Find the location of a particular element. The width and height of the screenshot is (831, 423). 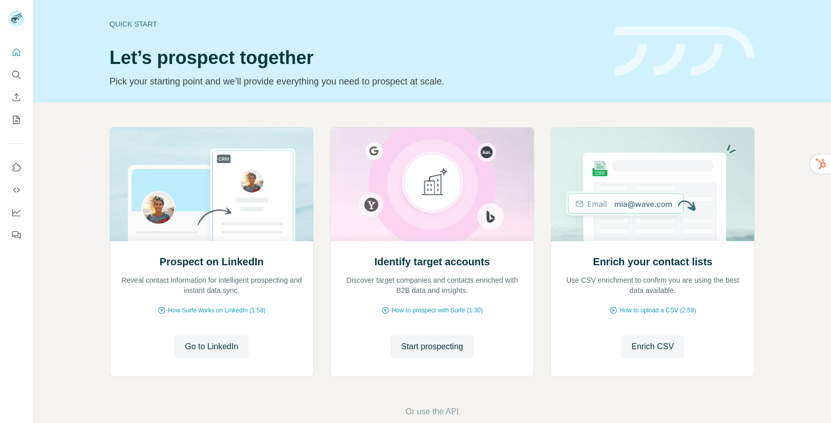

button: Or use the API is located at coordinates (432, 411).